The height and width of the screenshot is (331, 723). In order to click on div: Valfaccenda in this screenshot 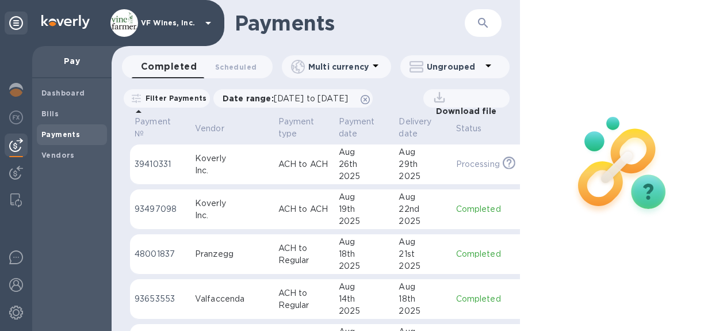, I will do `click(232, 298)`.